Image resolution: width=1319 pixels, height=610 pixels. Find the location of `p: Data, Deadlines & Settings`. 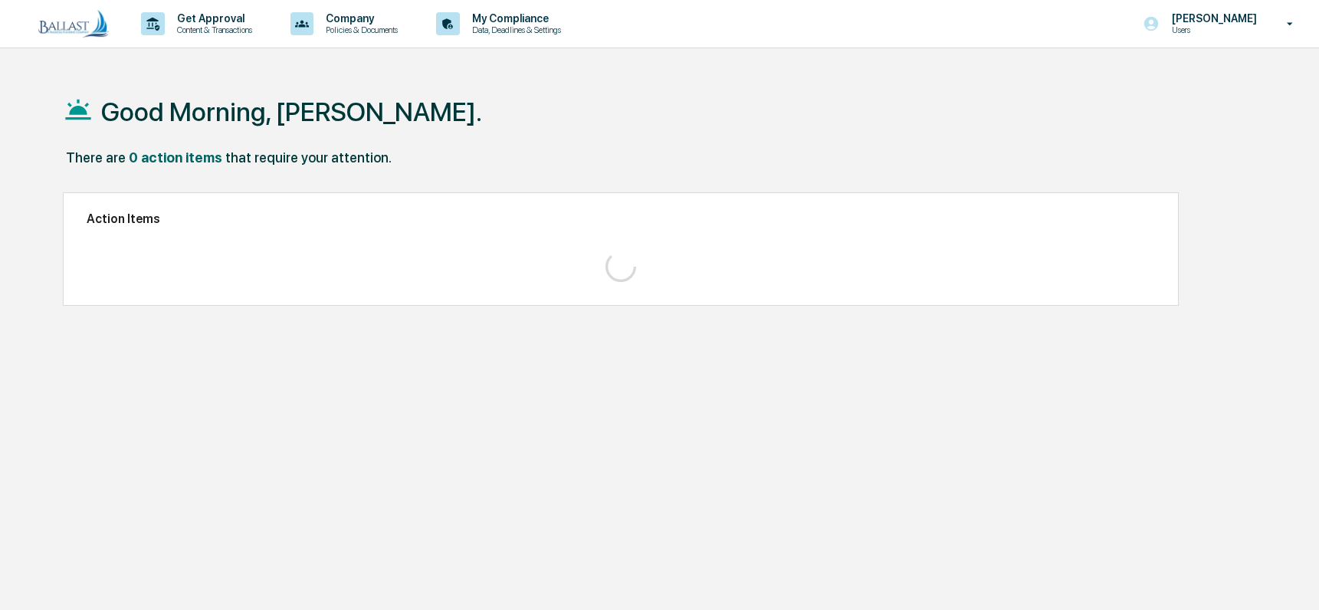

p: Data, Deadlines & Settings is located at coordinates (514, 30).